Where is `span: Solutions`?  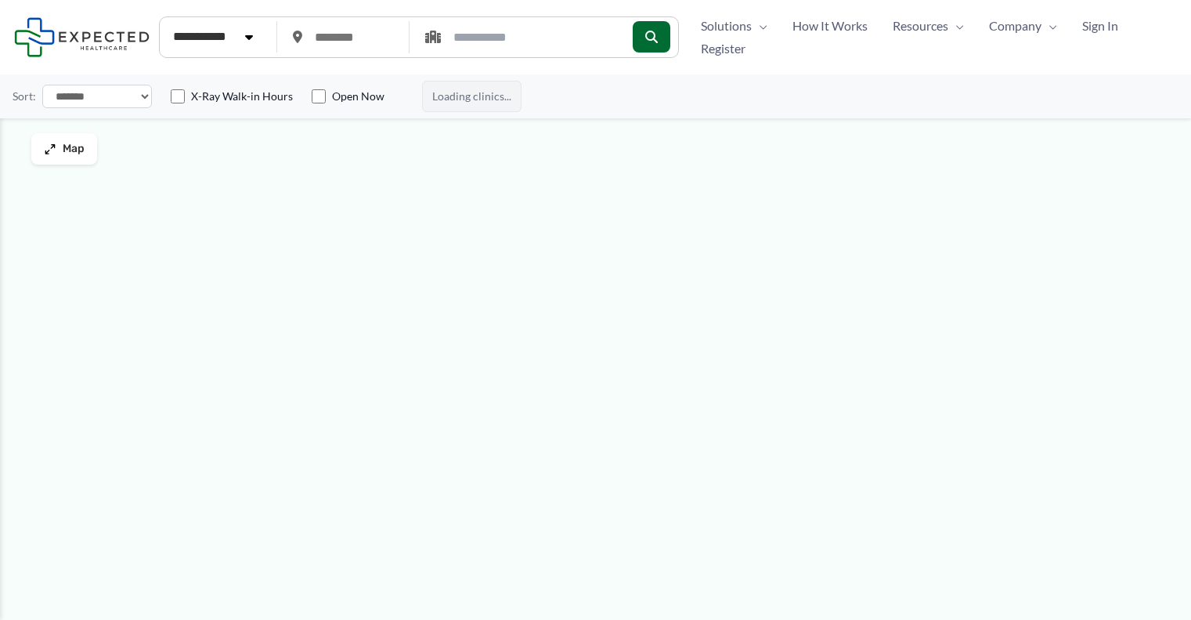 span: Solutions is located at coordinates (726, 26).